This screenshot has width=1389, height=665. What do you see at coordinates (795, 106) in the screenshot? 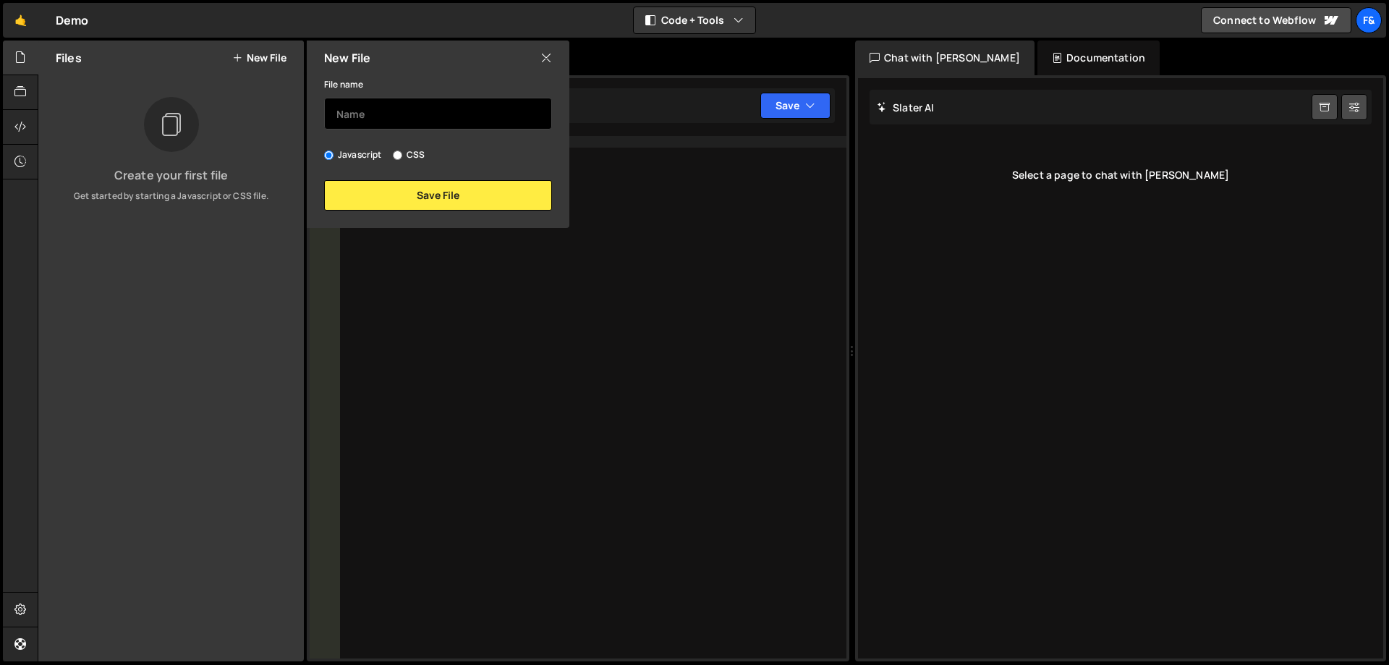
I see `button: Save` at bounding box center [795, 106].